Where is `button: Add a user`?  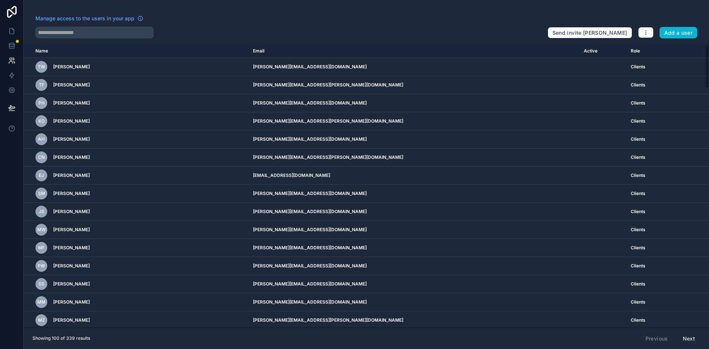 button: Add a user is located at coordinates (678, 33).